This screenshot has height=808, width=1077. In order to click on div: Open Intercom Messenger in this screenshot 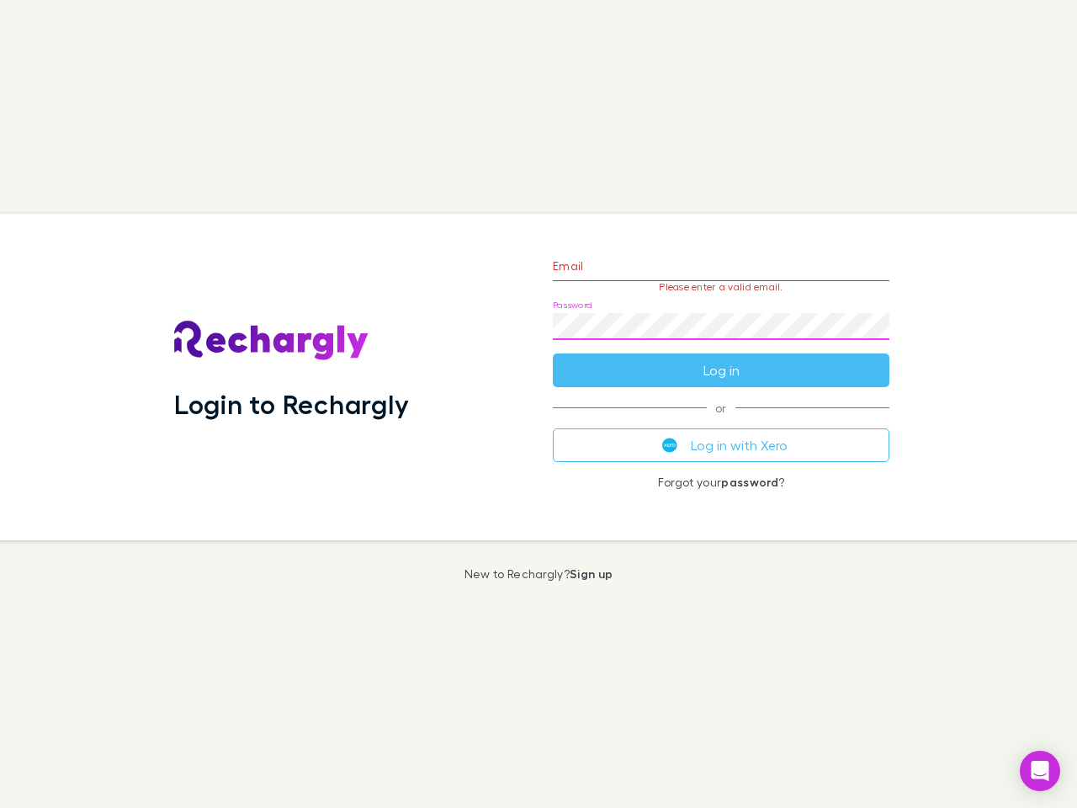, I will do `click(1040, 771)`.